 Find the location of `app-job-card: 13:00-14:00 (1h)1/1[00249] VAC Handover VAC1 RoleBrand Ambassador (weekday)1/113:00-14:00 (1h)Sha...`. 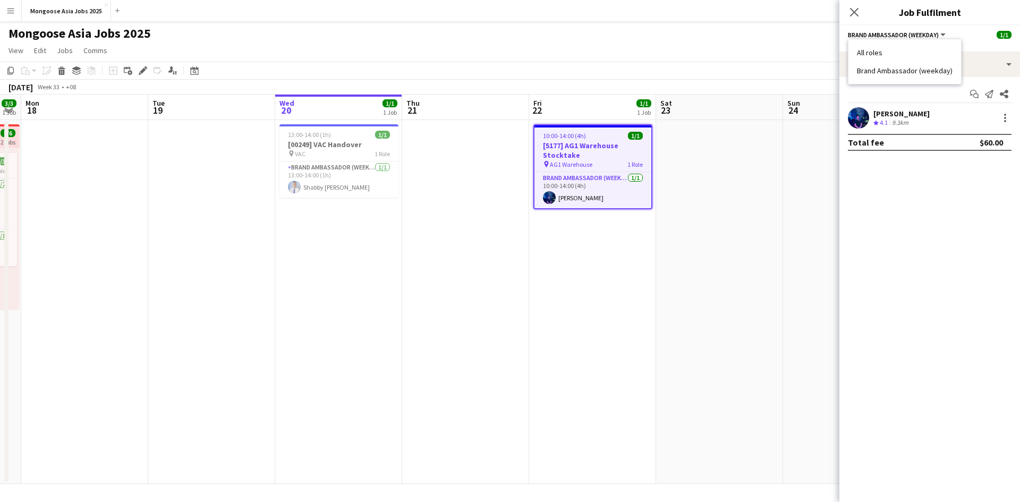

app-job-card: 13:00-14:00 (1h)1/1[00249] VAC Handover VAC1 RoleBrand Ambassador (weekday)1/113:00-14:00 (1h)Sha... is located at coordinates (339, 161).